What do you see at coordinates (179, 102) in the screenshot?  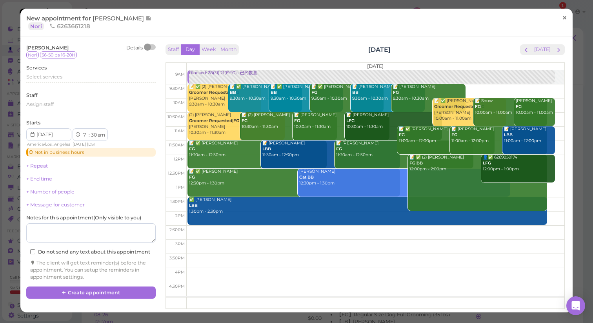 I see `span: 10am` at bounding box center [179, 102].